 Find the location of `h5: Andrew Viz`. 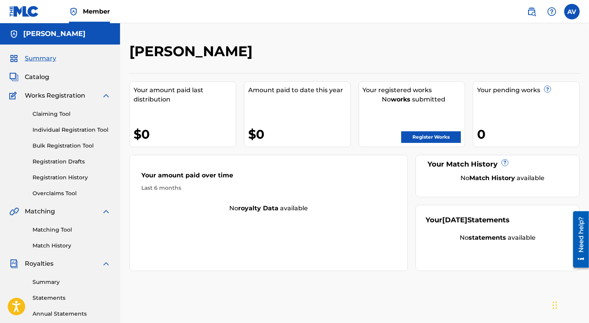

h5: Andrew Viz is located at coordinates (54, 34).